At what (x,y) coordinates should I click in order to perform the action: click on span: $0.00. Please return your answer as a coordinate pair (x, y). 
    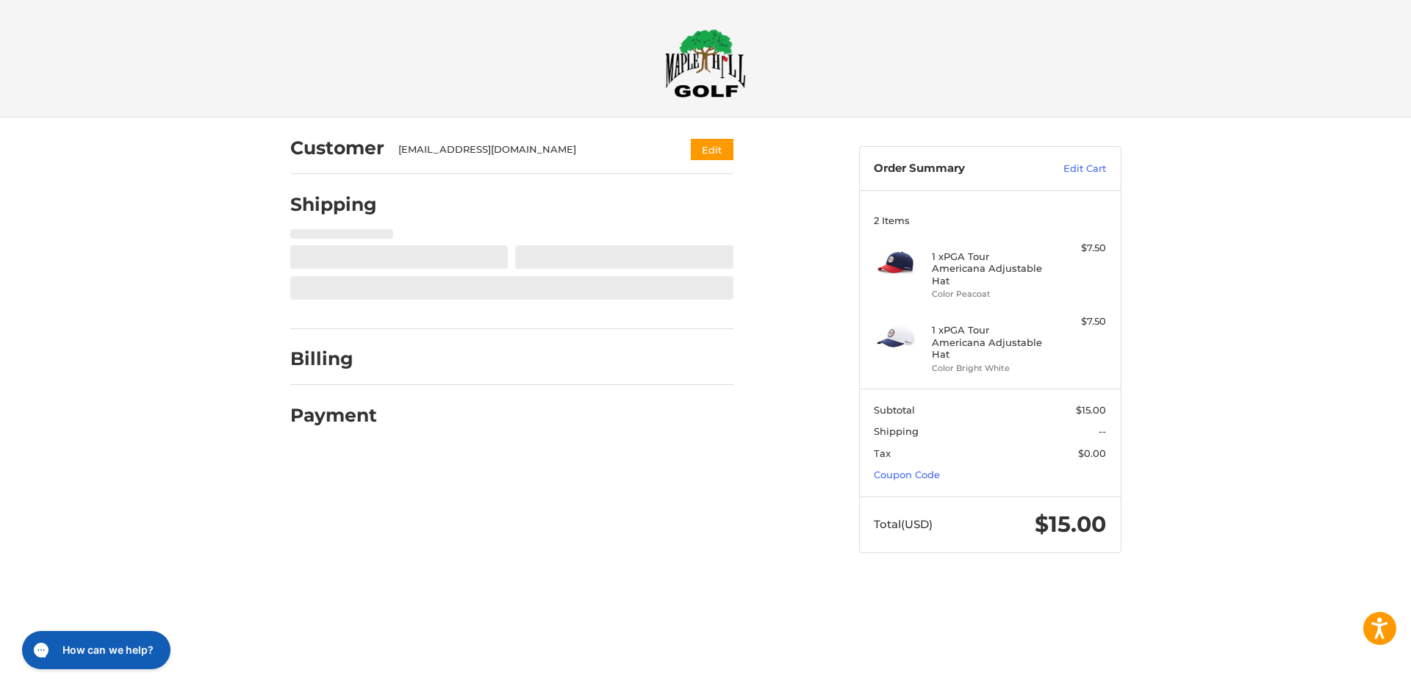
    Looking at the image, I should click on (1092, 454).